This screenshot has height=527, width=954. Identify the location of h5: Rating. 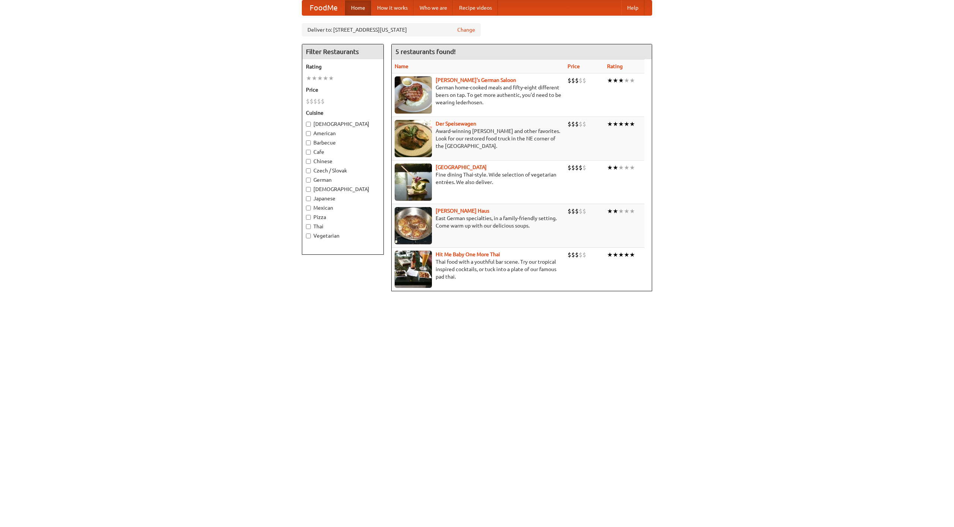
(343, 67).